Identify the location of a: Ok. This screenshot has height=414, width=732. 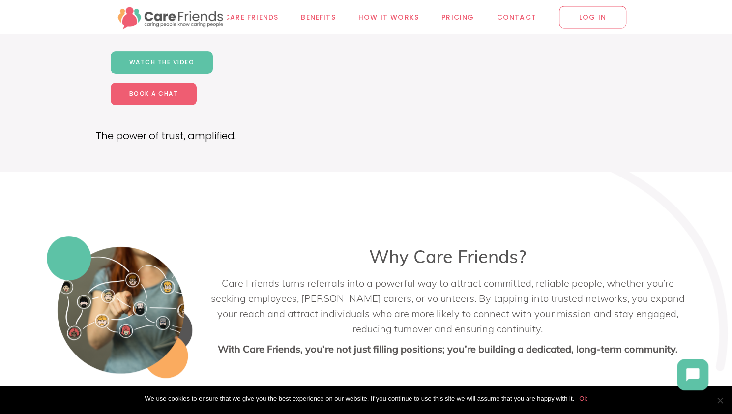
(583, 399).